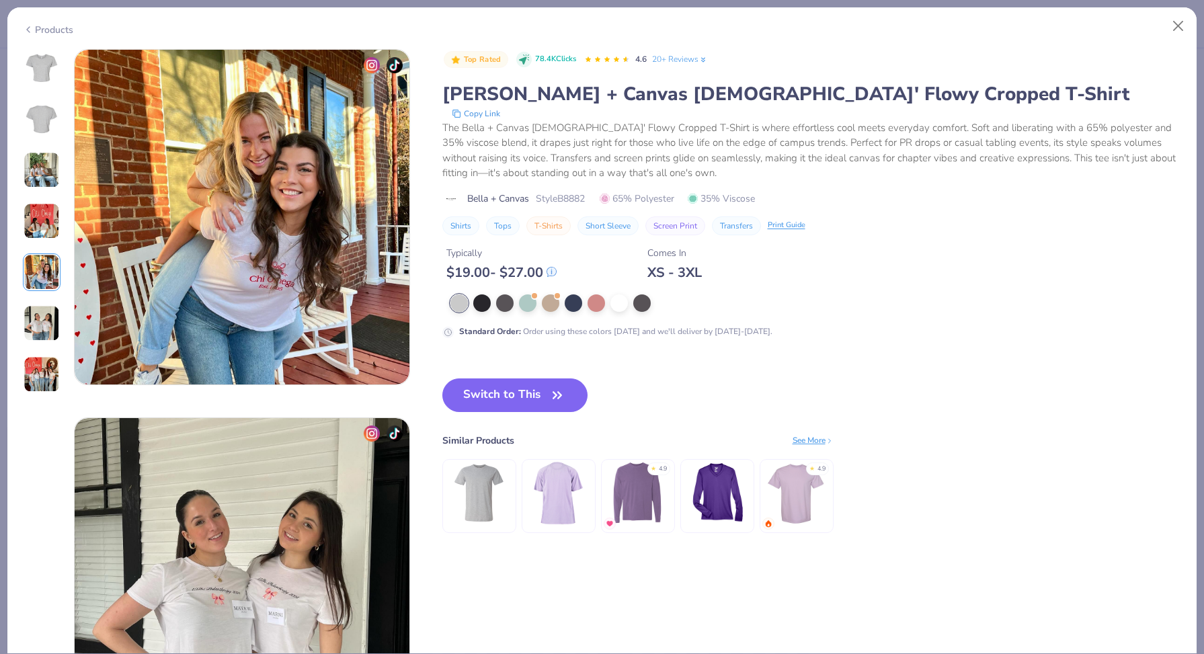 The height and width of the screenshot is (654, 1204). I want to click on img: MostFav.gif, so click(610, 524).